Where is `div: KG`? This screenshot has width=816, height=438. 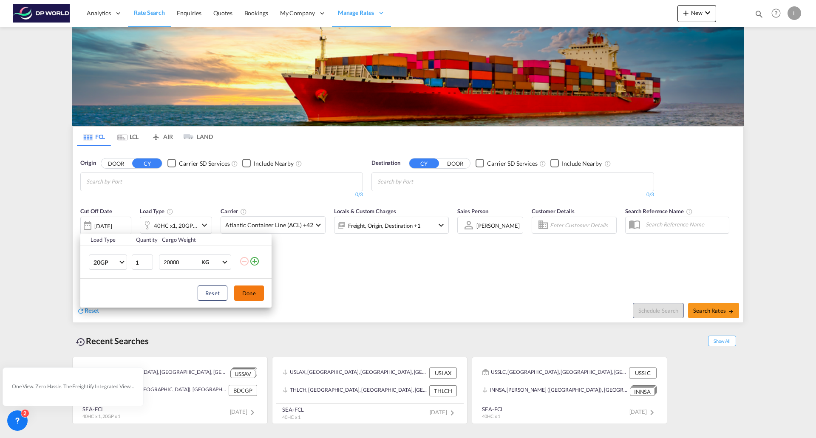 div: KG is located at coordinates (205, 262).